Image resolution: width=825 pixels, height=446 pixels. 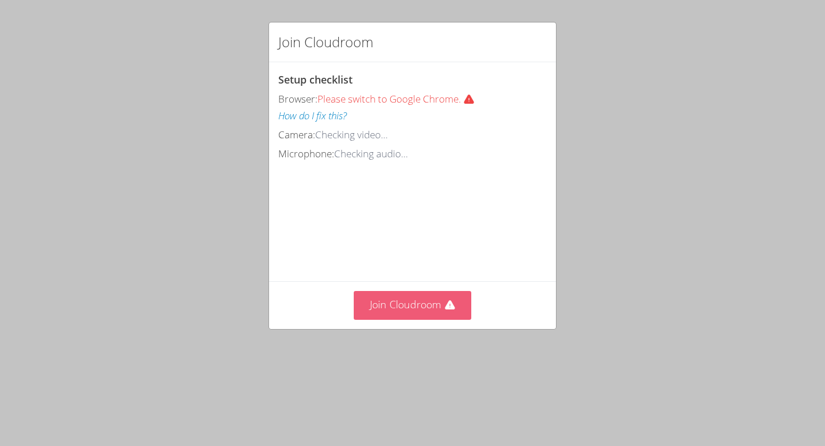 I want to click on span: Checking video..., so click(x=351, y=134).